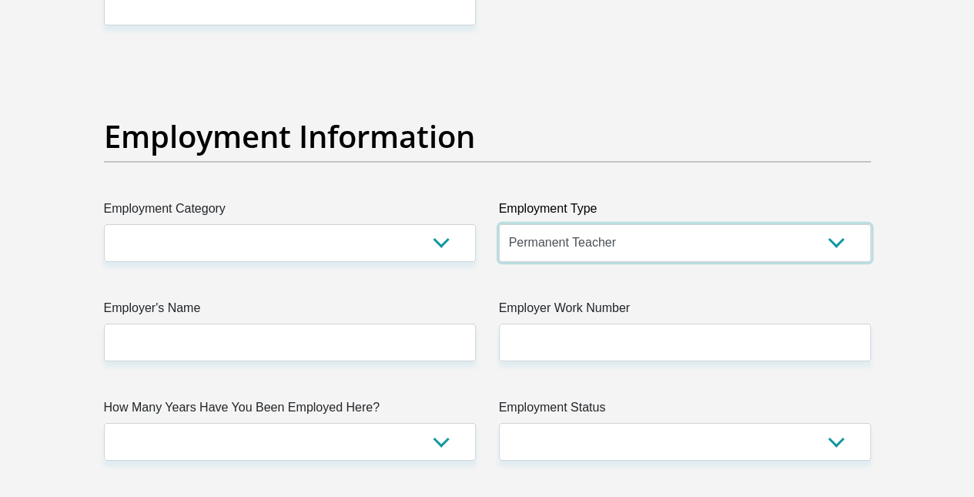 This screenshot has height=497, width=974. I want to click on input: Employer Work Number, so click(685, 342).